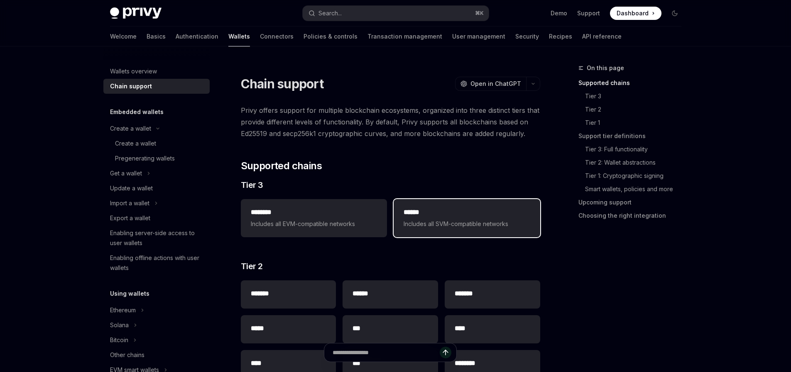  What do you see at coordinates (396, 13) in the screenshot?
I see `button: Search...⌘K` at bounding box center [396, 13].